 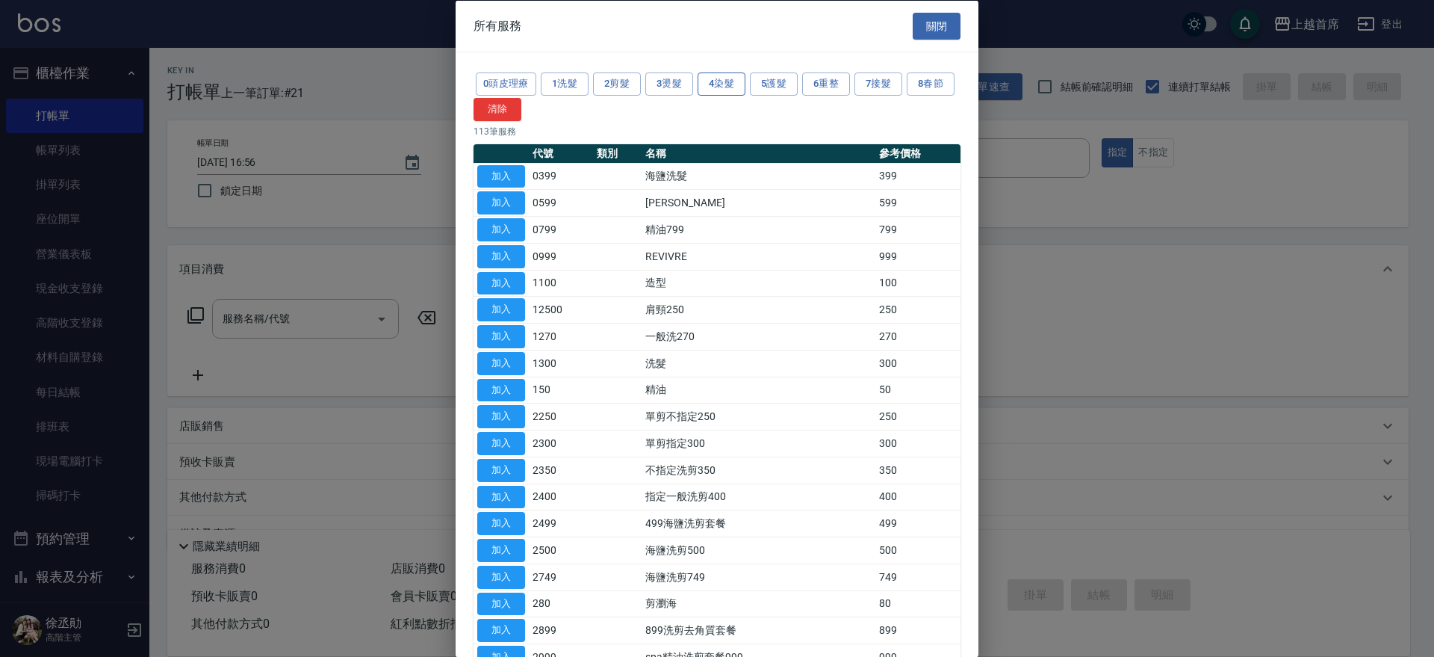 I want to click on button: 4染髮, so click(x=722, y=84).